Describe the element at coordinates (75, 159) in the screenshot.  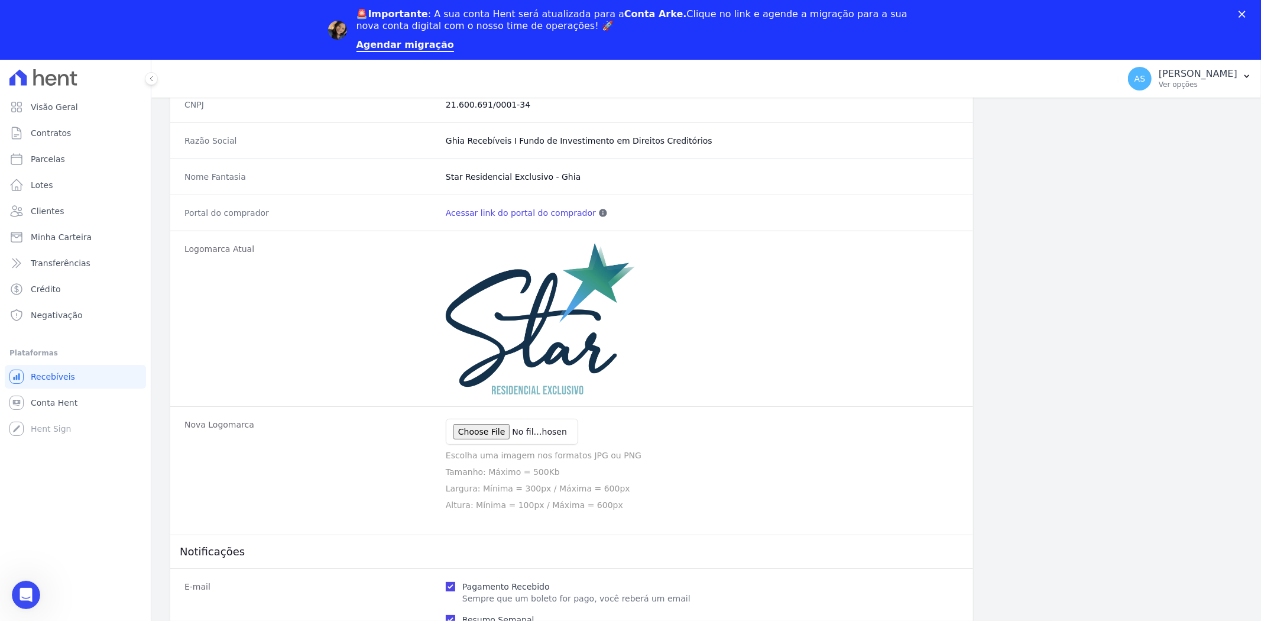
I see `a: Parcelas` at that location.